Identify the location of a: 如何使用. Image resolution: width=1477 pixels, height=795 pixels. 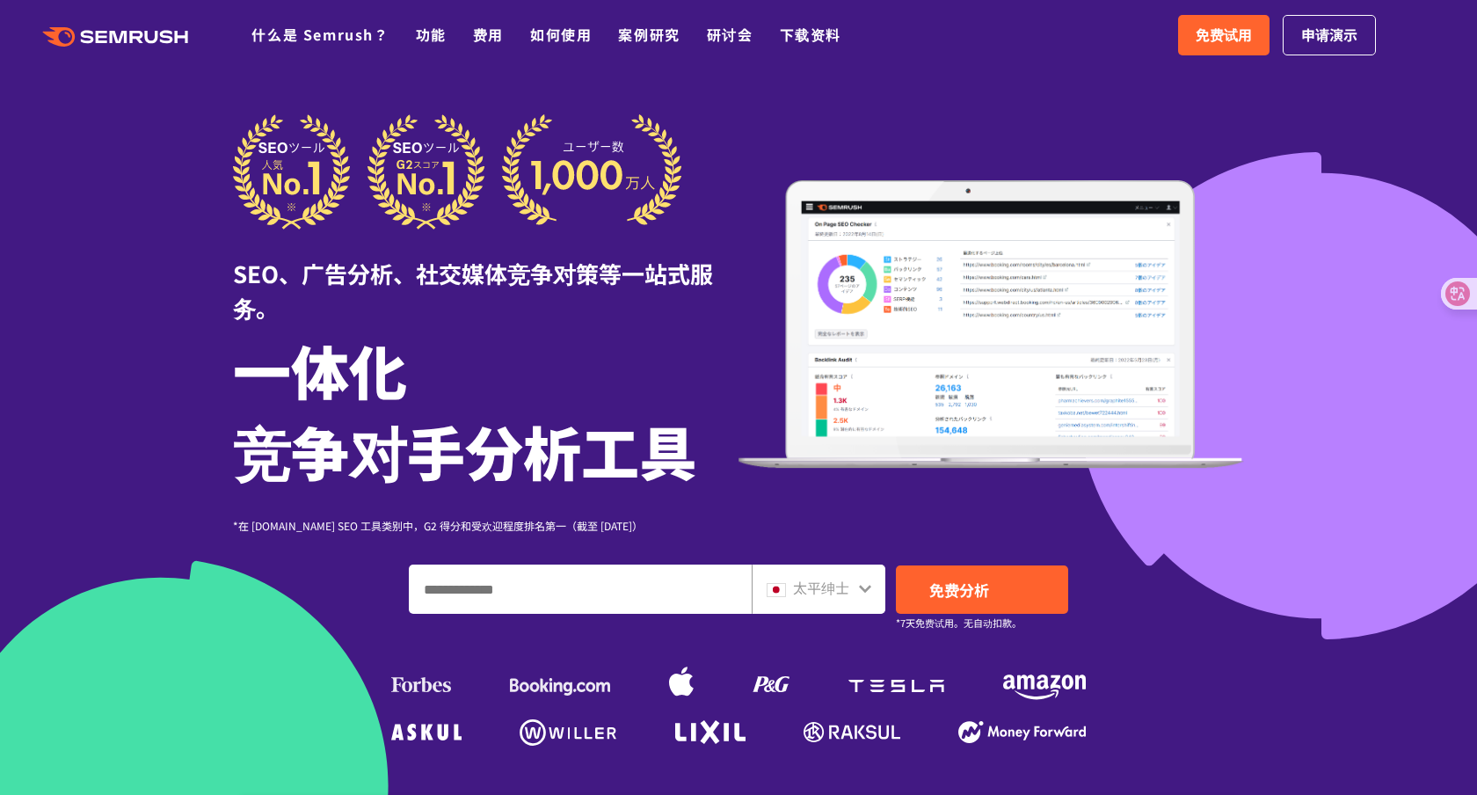
(561, 34).